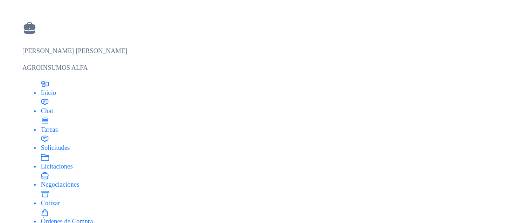  Describe the element at coordinates (272, 126) in the screenshot. I see `a: Tareas` at that location.